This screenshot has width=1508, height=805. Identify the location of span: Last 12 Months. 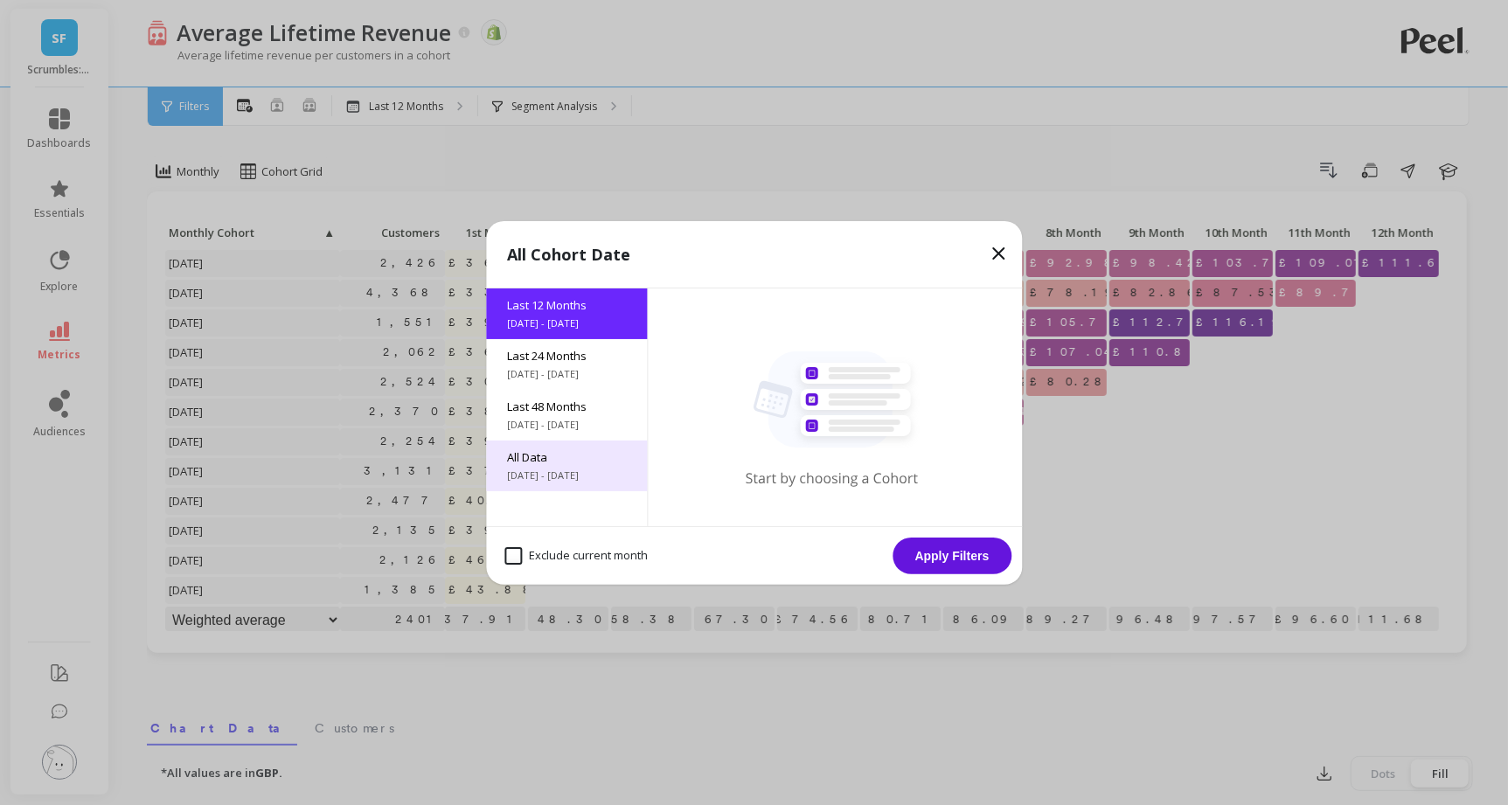
(566, 305).